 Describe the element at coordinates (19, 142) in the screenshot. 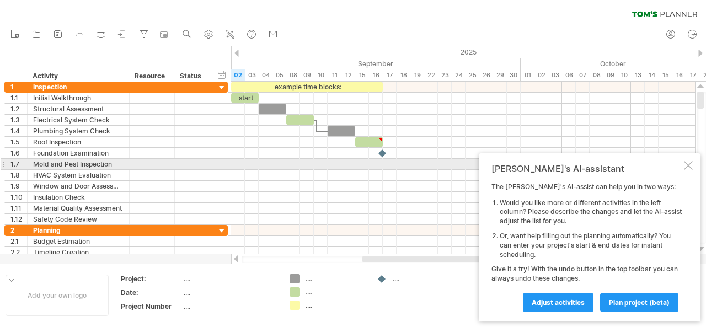

I see `div: 1.5` at that location.